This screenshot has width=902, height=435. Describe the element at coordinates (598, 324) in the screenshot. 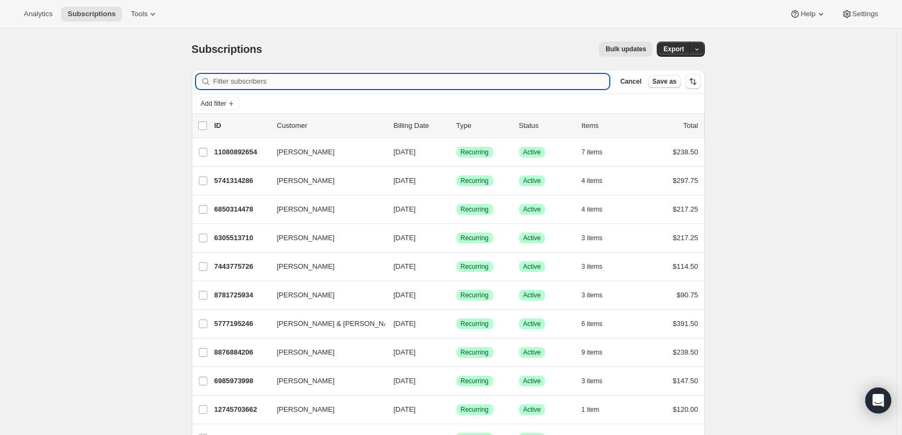

I see `button: 6 items` at that location.